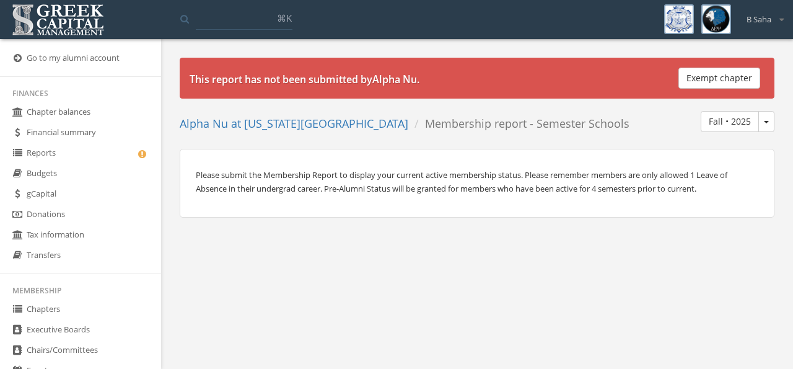 This screenshot has width=793, height=369. I want to click on button: Exempt chapter, so click(719, 78).